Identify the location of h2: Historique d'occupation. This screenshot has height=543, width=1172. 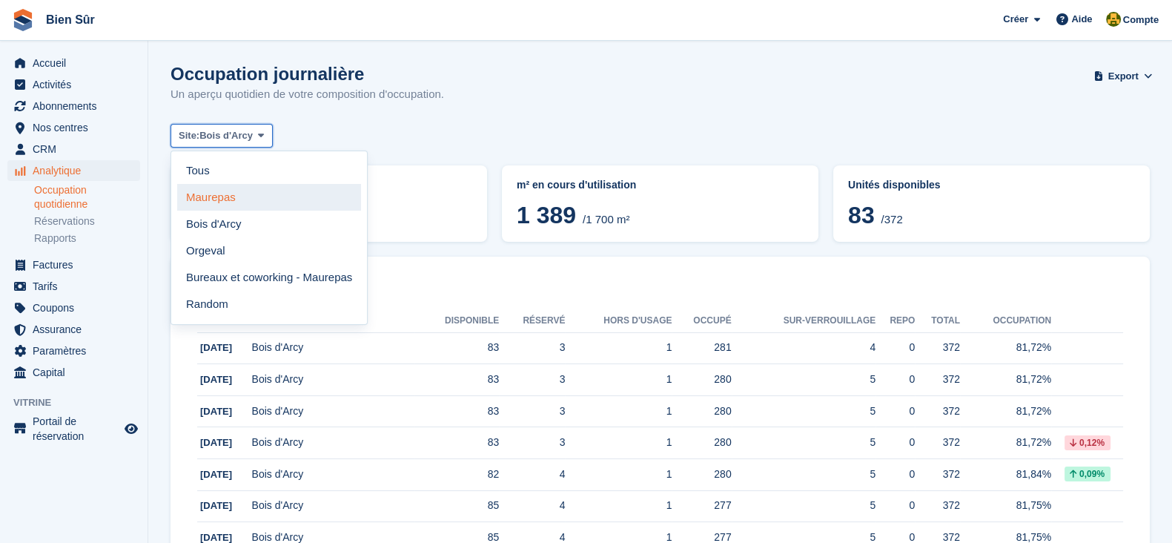
(660, 291).